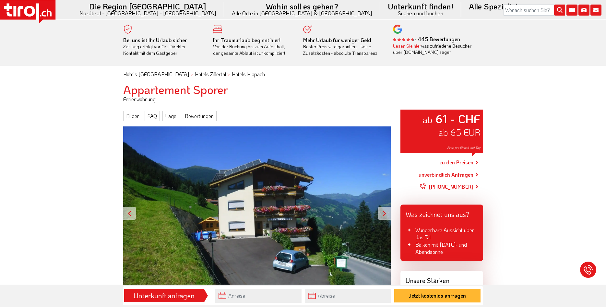 The width and height of the screenshot is (606, 307). Describe the element at coordinates (596, 10) in the screenshot. I see `i: Kontakt` at that location.